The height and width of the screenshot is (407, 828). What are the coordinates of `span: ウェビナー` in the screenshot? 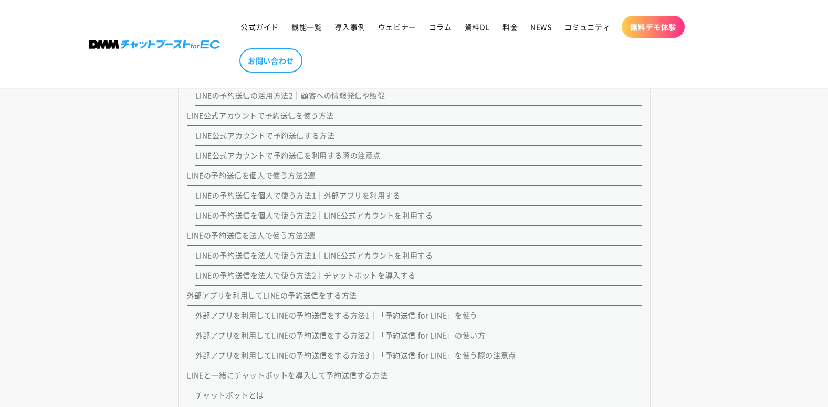 It's located at (397, 27).